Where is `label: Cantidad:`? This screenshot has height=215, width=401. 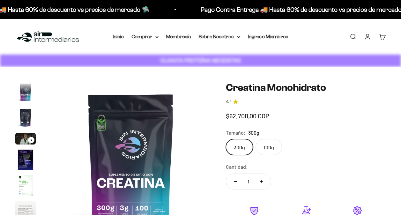 label: Cantidad: is located at coordinates (237, 167).